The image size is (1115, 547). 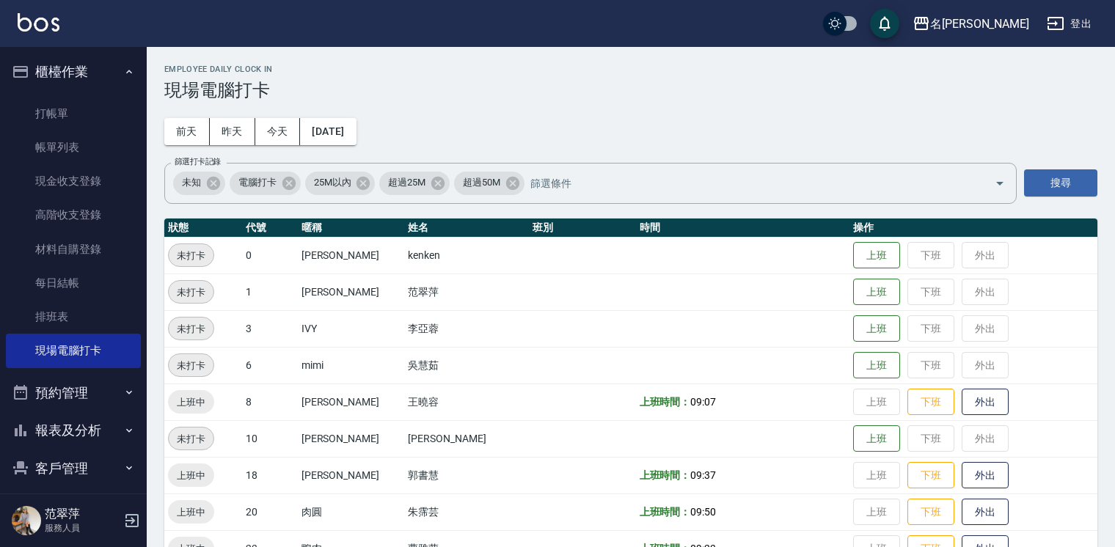 What do you see at coordinates (73, 181) in the screenshot?
I see `a: 現金收支登錄` at bounding box center [73, 181].